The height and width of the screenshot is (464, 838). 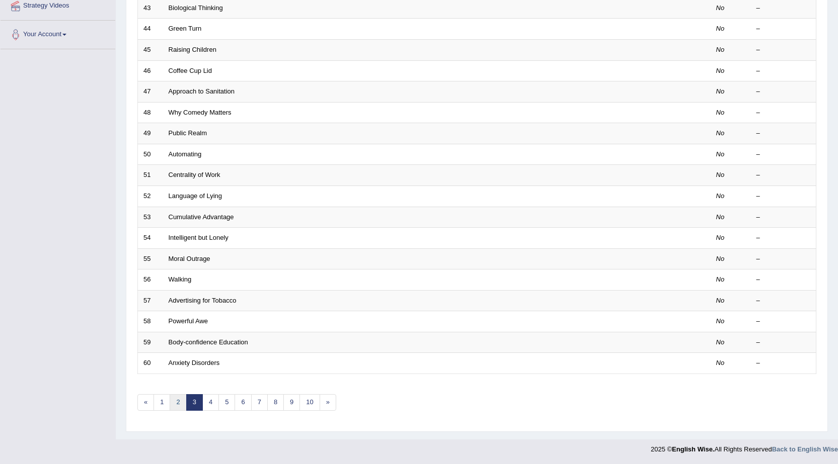 What do you see at coordinates (194, 363) in the screenshot?
I see `a: Anxiety Disorders` at bounding box center [194, 363].